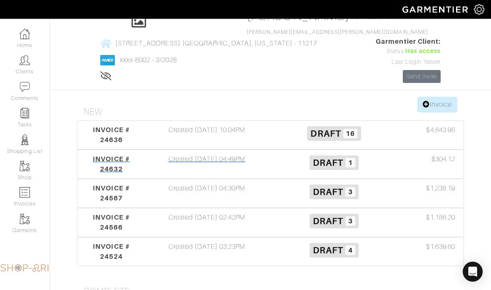  What do you see at coordinates (440, 246) in the screenshot?
I see `span: $1,639.60` at bounding box center [440, 246].